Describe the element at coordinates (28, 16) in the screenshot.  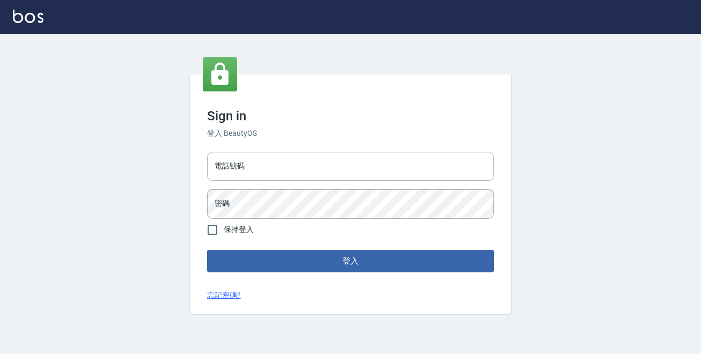
I see `img: Logo` at that location.